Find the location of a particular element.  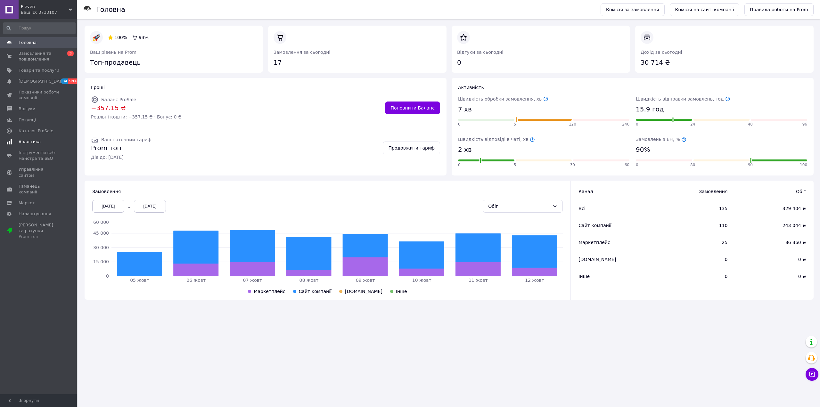

span: 99+ is located at coordinates (73, 81).